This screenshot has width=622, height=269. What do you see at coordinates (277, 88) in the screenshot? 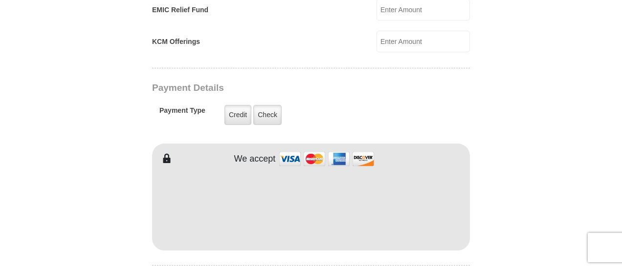
I see `h3: Payment Details` at bounding box center [277, 88].